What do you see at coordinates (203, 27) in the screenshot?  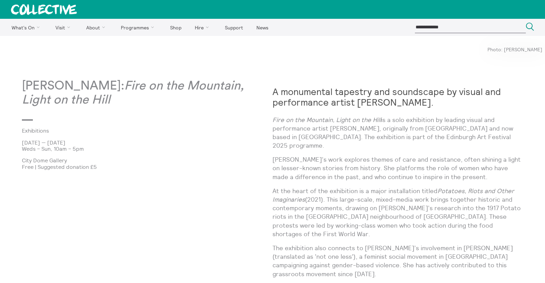 I see `a: Hire` at bounding box center [203, 27].